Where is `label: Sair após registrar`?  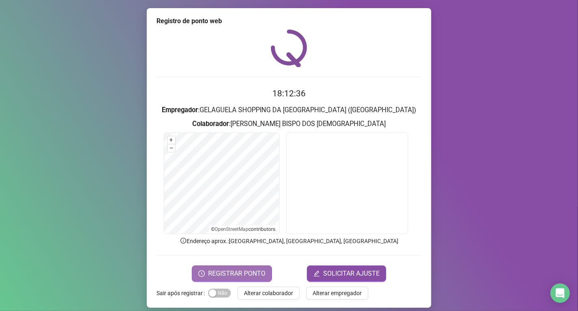
label: Sair após registrar is located at coordinates (182, 293).